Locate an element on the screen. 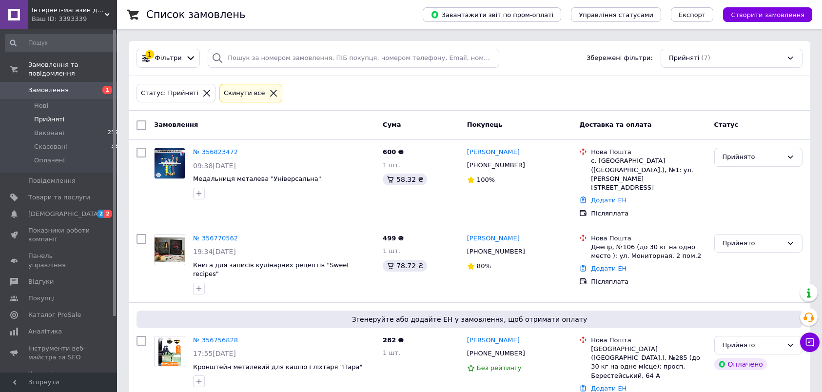  span: Нові is located at coordinates (41, 106).